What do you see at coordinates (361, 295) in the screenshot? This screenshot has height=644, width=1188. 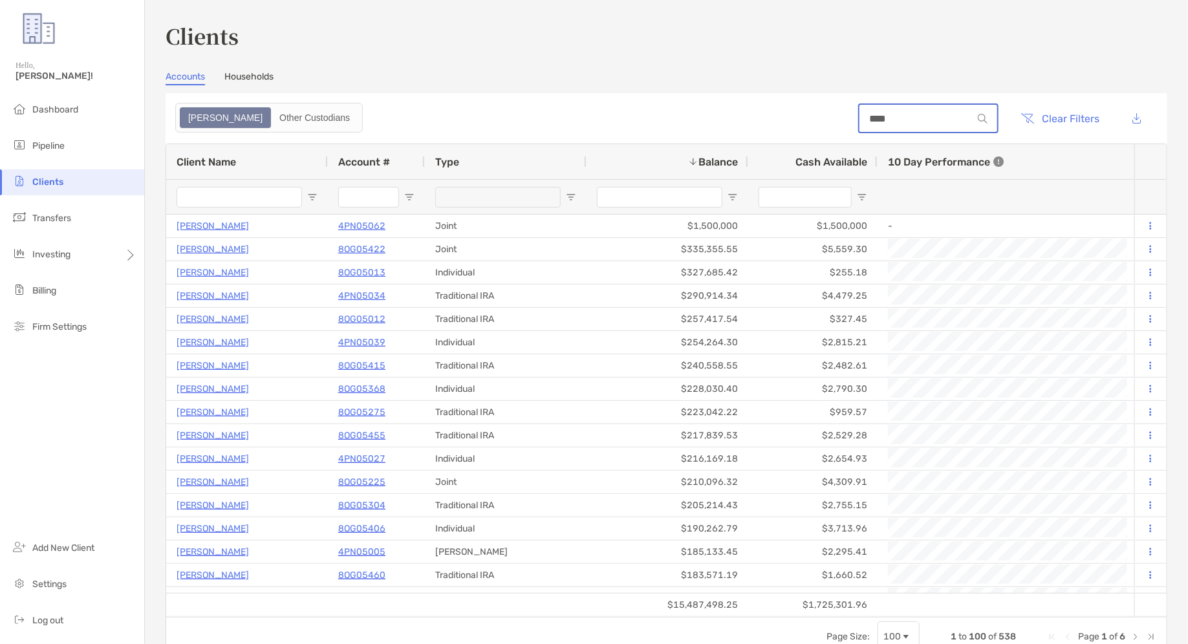 I see `a: 4PN05034` at bounding box center [361, 295].